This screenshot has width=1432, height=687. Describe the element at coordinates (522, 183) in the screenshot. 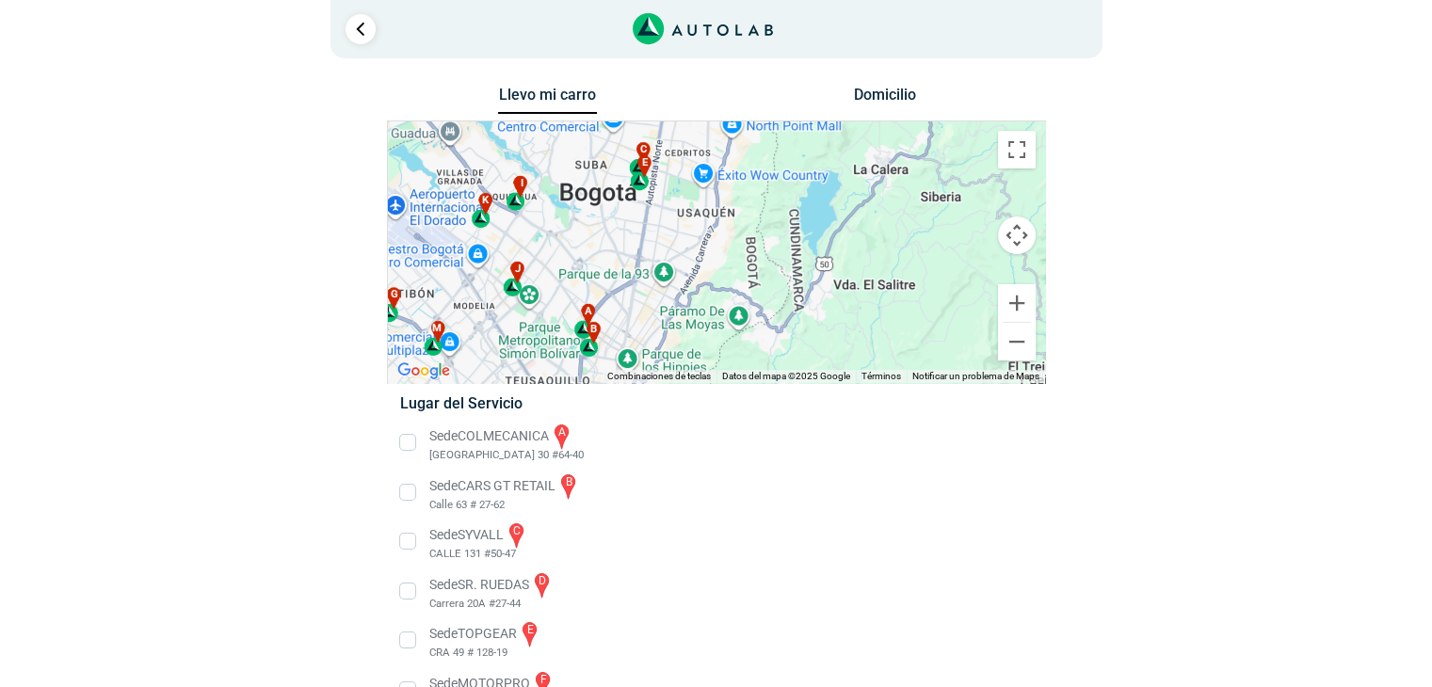

I see `span: i` at that location.